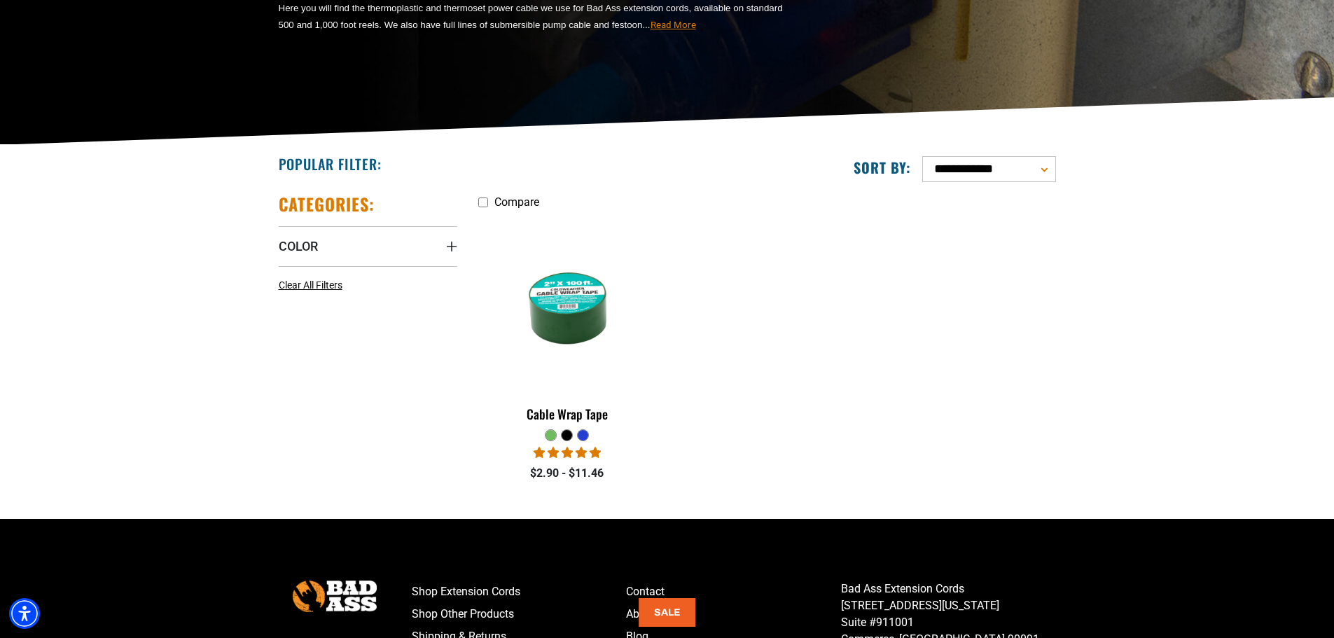  What do you see at coordinates (335, 596) in the screenshot?
I see `img: Bad Ass Extension Cords` at bounding box center [335, 596].